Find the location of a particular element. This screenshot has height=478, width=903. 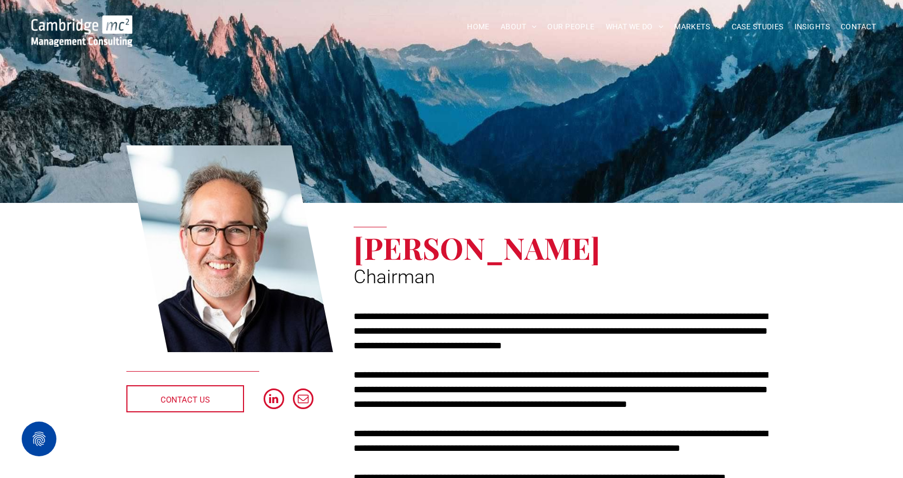

a: CONTACT is located at coordinates (858, 27).